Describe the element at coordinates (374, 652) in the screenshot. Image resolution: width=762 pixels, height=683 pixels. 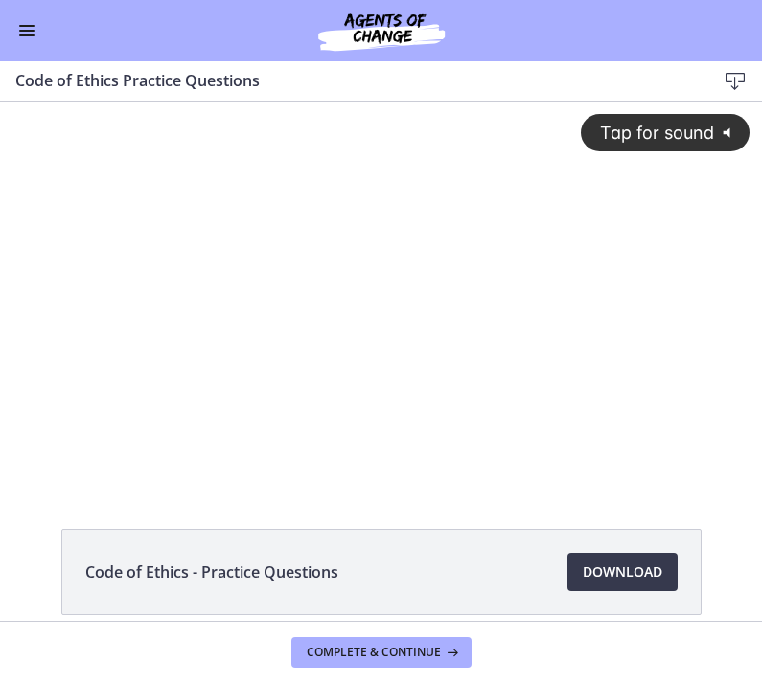
I see `span: Complete & continue` at that location.